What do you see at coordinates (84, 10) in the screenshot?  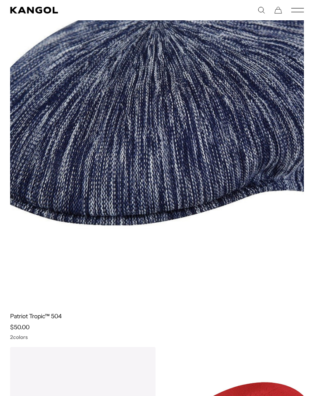 I see `a: Kangol` at bounding box center [84, 10].